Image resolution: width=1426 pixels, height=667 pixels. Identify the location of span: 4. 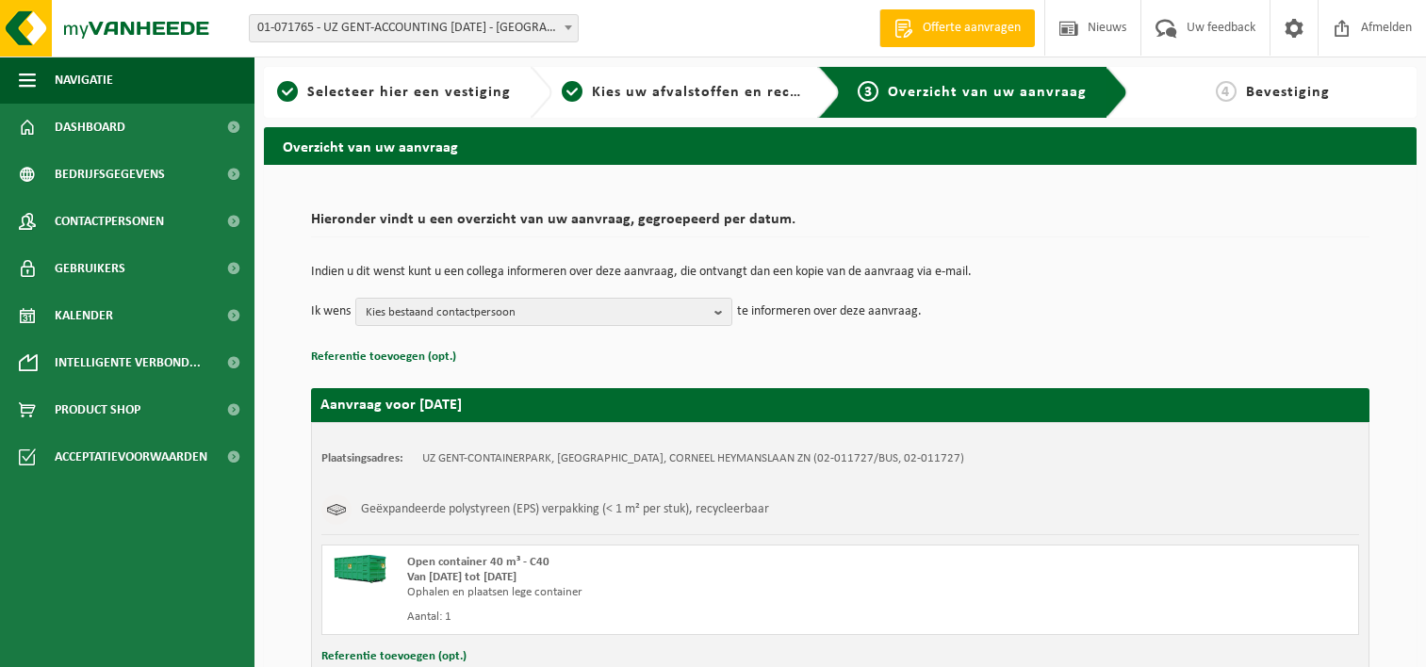
(1226, 91).